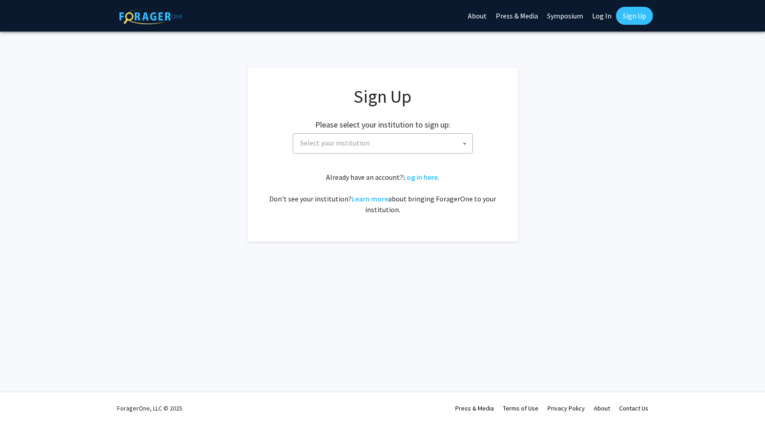 This screenshot has height=424, width=765. Describe the element at coordinates (602, 408) in the screenshot. I see `a: About` at that location.